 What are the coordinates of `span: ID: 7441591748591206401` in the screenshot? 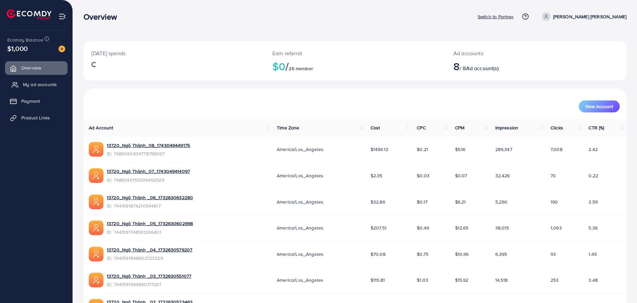 It's located at (150, 232).